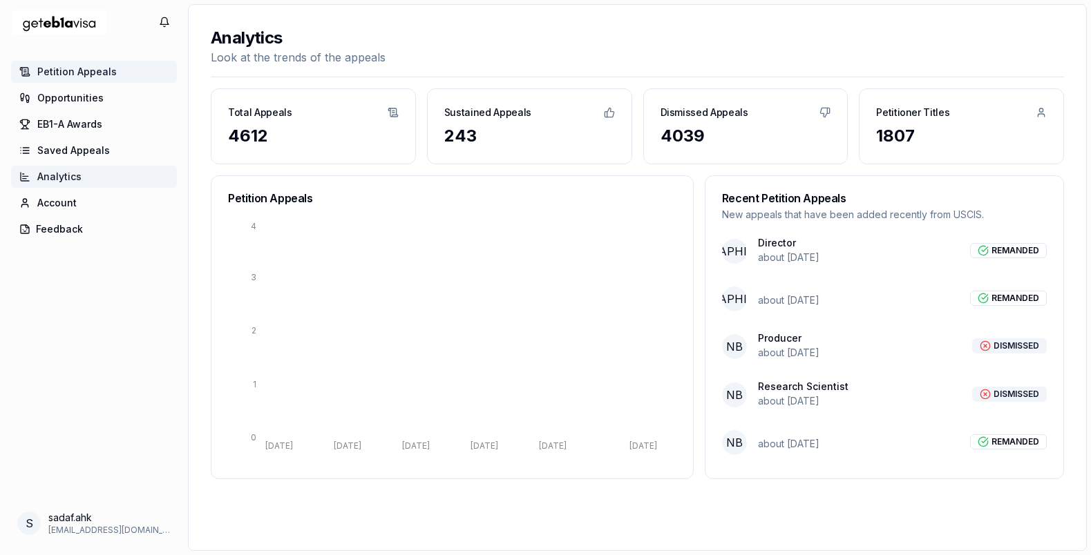 Image resolution: width=1091 pixels, height=555 pixels. Describe the element at coordinates (70, 98) in the screenshot. I see `span: Opportunities` at that location.